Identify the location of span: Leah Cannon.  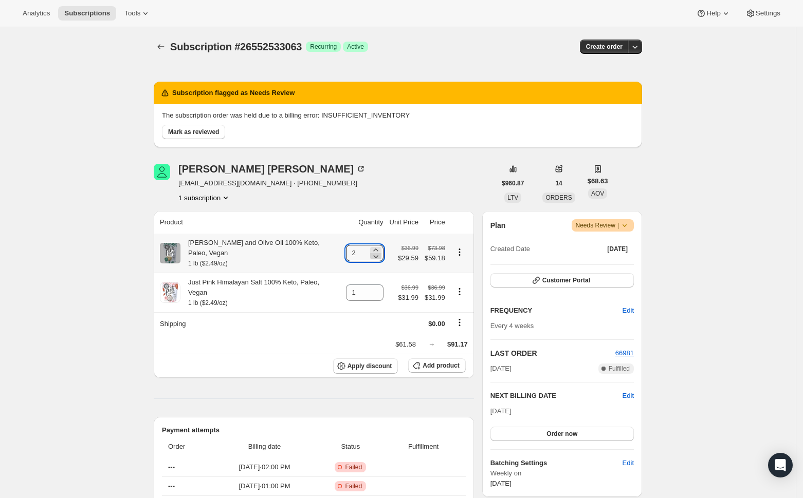
(162, 172).